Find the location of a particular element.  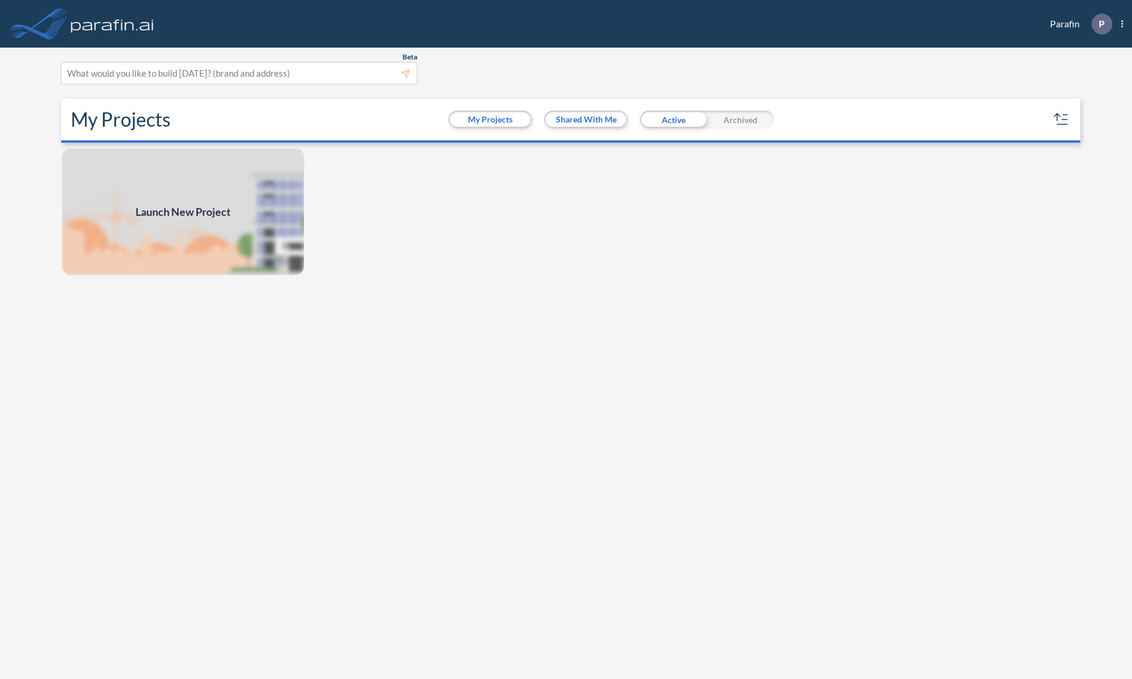

a: Launch New Project is located at coordinates (183, 212).